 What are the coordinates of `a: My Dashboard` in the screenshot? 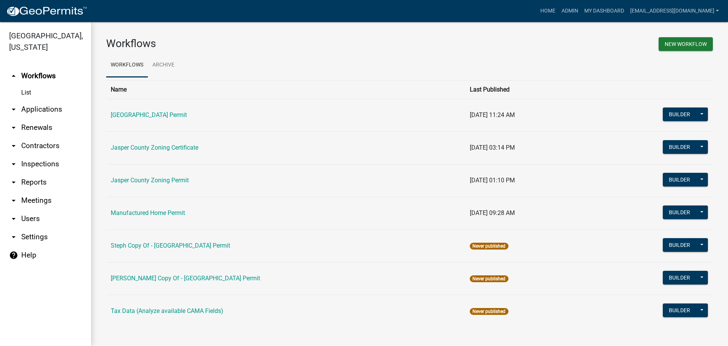 It's located at (604, 11).